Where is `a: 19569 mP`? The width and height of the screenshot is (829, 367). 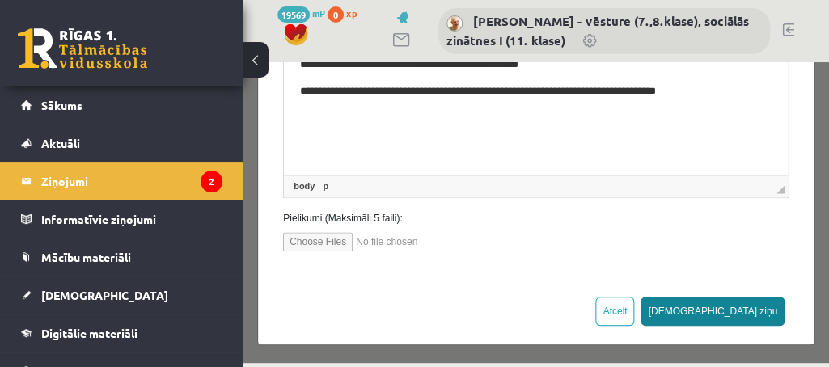
a: 19569 mP is located at coordinates (301, 13).